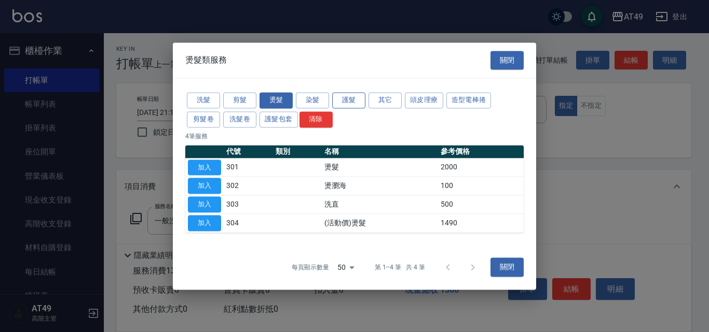 This screenshot has width=709, height=332. What do you see at coordinates (203, 119) in the screenshot?
I see `button: 剪髮卷` at bounding box center [203, 119].